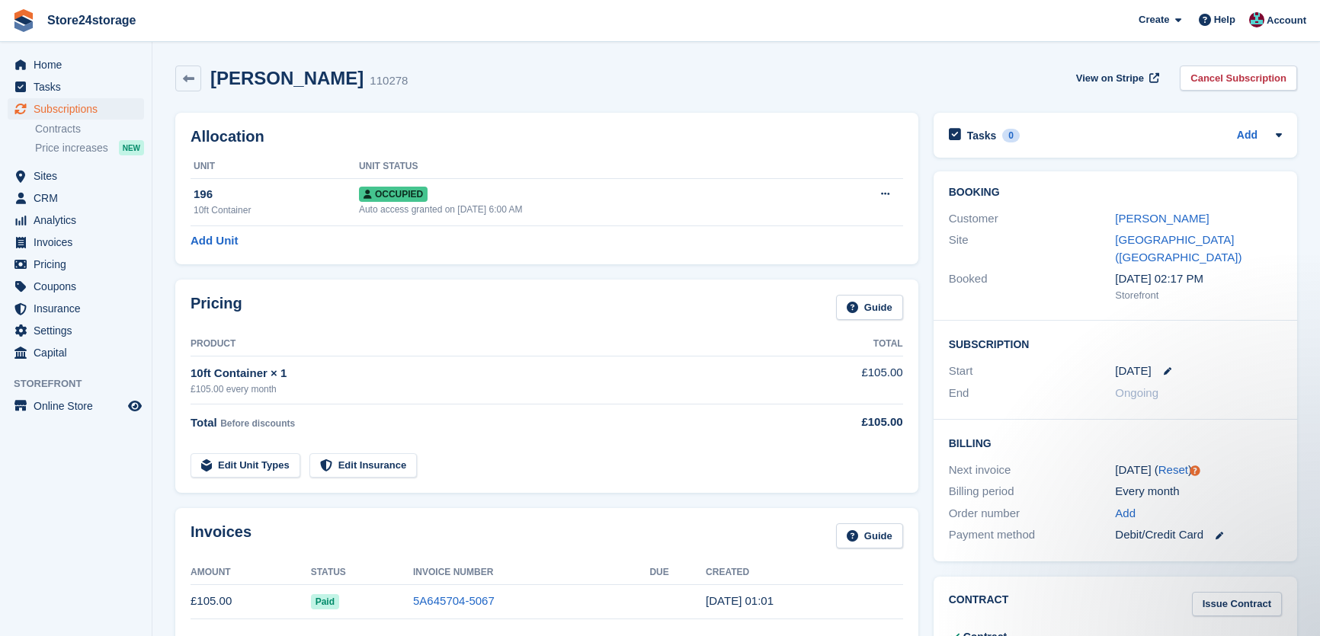  Describe the element at coordinates (258, 424) in the screenshot. I see `span: Before discounts` at that location.